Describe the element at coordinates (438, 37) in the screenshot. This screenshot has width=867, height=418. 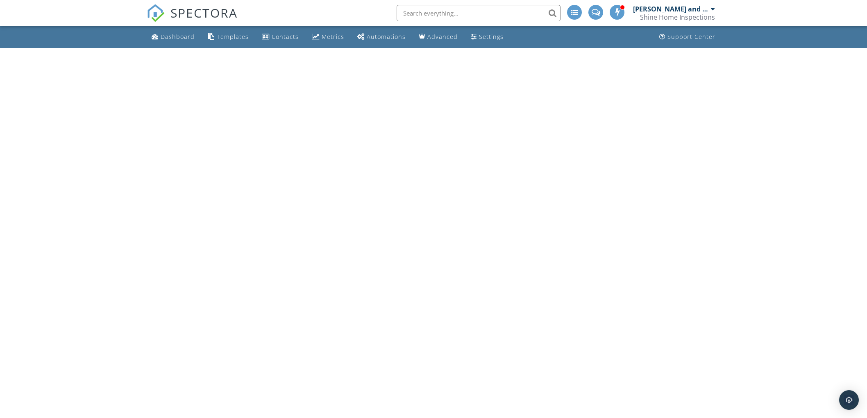
I see `a: Advanced` at that location.